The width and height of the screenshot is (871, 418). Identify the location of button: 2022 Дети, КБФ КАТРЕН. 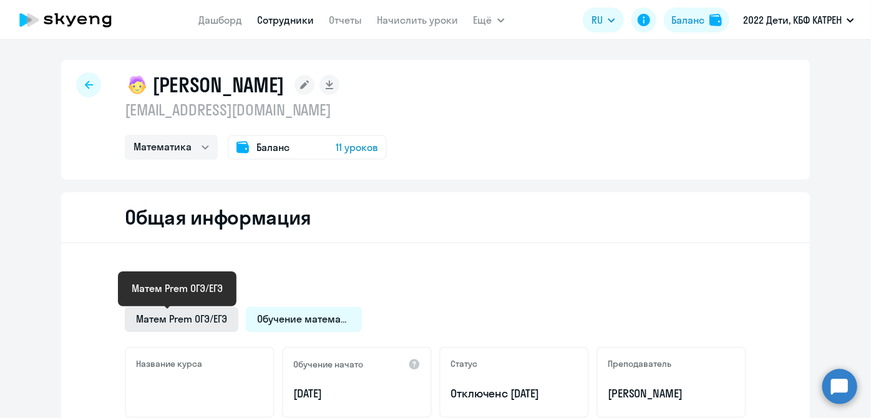
(799, 20).